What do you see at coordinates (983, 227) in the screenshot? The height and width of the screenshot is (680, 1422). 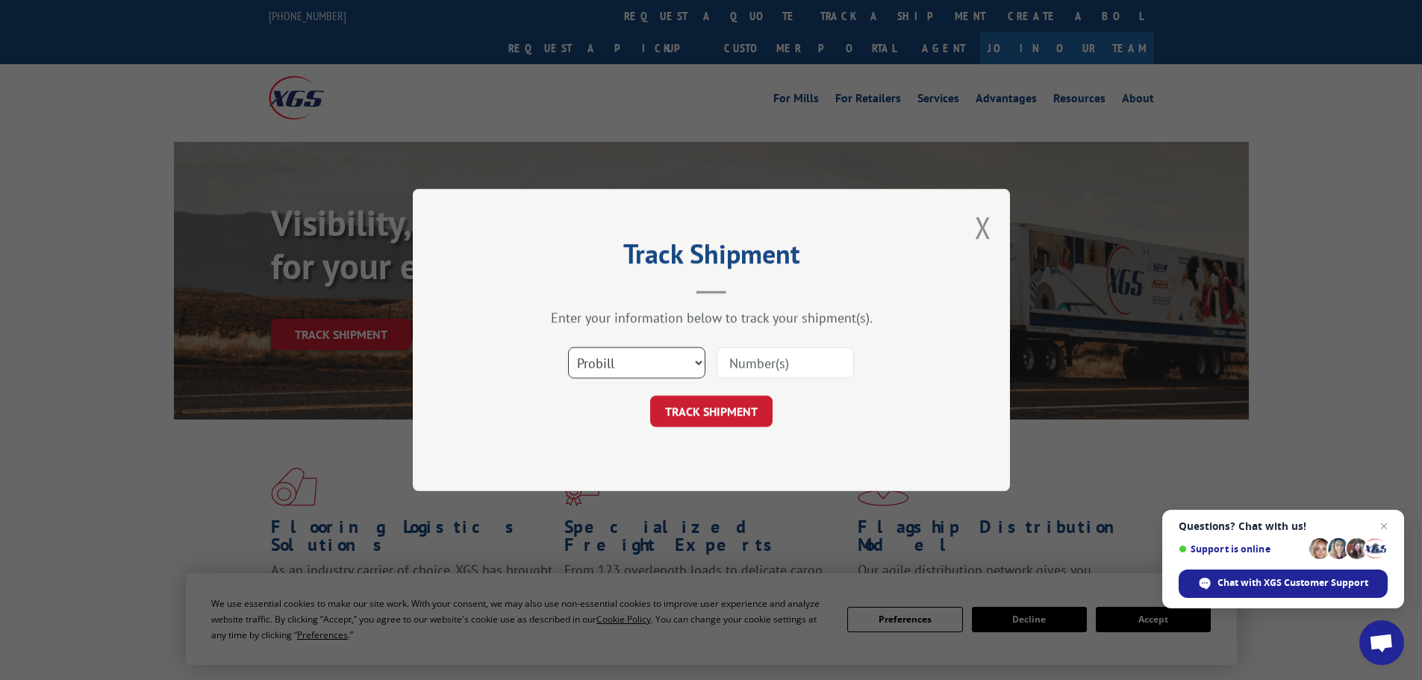 I see `button: Close modal` at bounding box center [983, 227].